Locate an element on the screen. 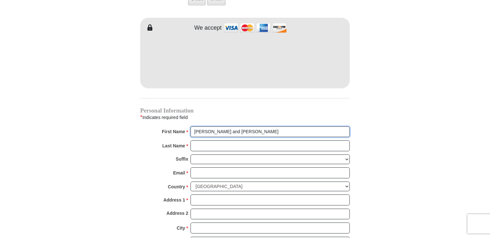  strong: Address 2 is located at coordinates (177, 213).